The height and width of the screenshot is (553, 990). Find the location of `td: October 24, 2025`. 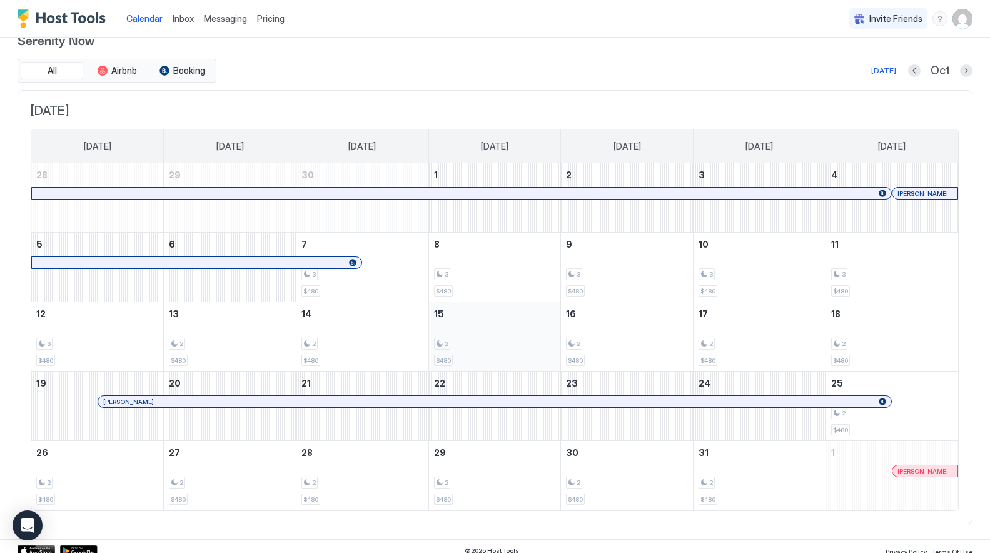

td: October 24, 2025 is located at coordinates (760, 406).